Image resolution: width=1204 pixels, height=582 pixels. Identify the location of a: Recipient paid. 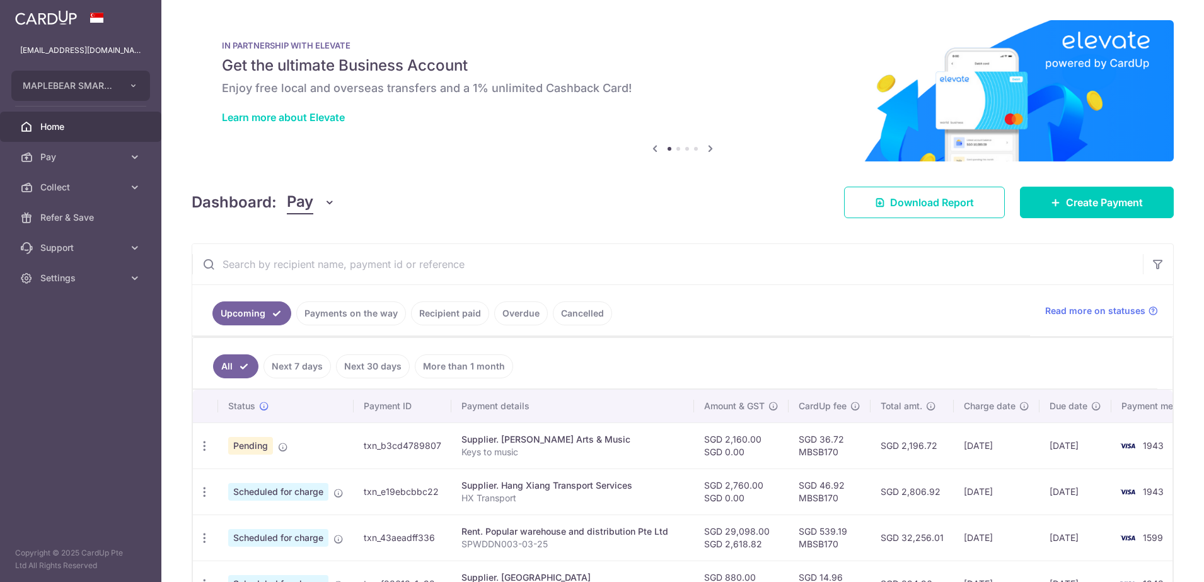
(450, 313).